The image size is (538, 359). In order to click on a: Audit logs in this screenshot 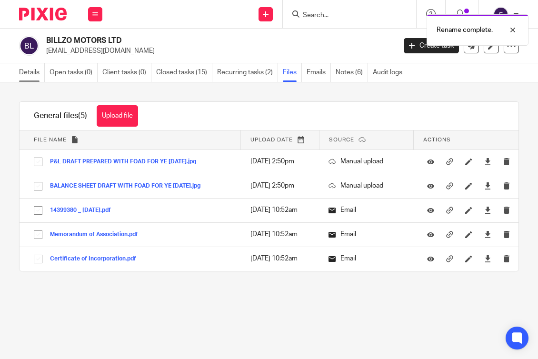, I will do `click(390, 72)`.